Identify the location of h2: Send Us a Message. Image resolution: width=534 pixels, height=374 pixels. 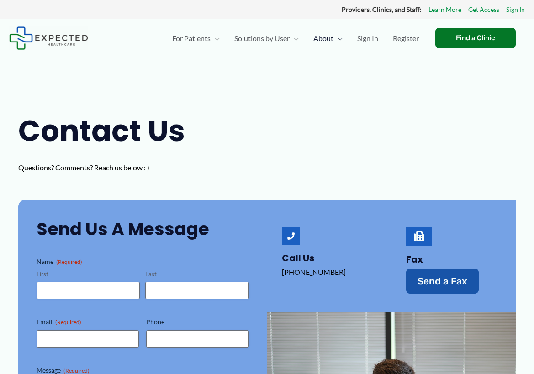
(143, 229).